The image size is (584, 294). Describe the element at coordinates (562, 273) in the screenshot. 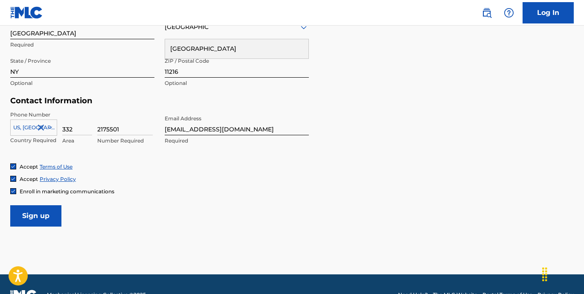

I see `div: Chat Widget` at that location.